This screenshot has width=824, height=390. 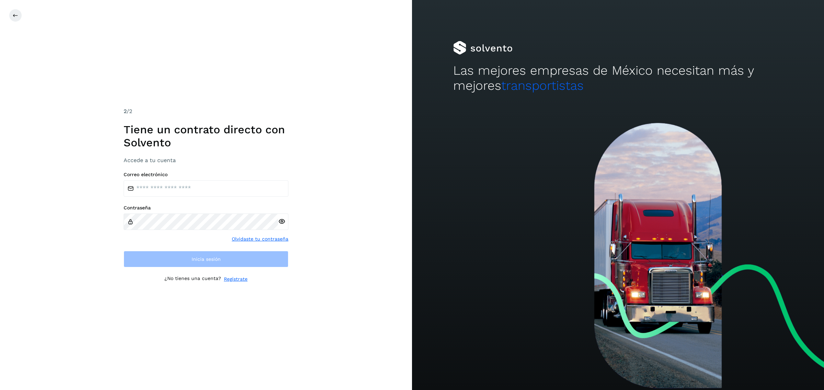 What do you see at coordinates (206, 259) in the screenshot?
I see `span: Inicia sesión` at bounding box center [206, 259].